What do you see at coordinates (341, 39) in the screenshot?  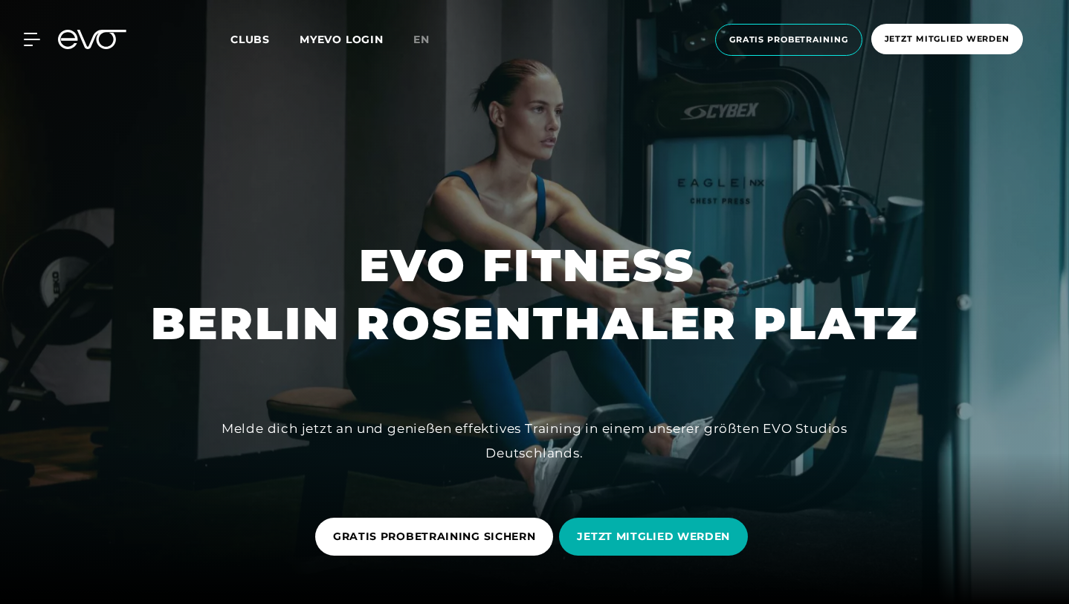 I see `a: MYEVO LOGIN` at bounding box center [341, 39].